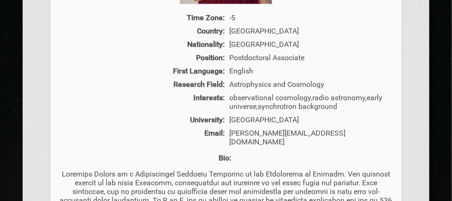 The image size is (452, 201). I want to click on div: English, so click(310, 71).